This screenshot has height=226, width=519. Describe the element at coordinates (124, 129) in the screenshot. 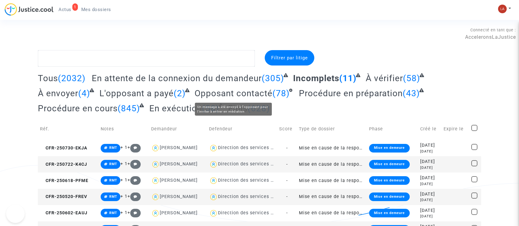

I see `td: Notes` at that location.